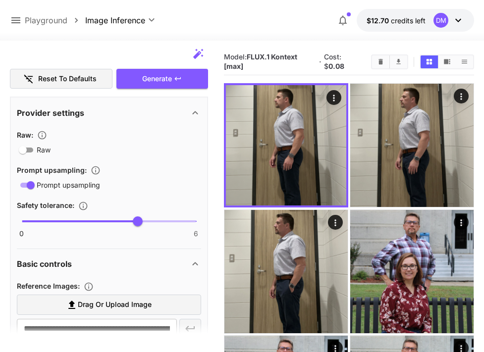  Describe the element at coordinates (196, 234) in the screenshot. I see `span: 6` at that location.